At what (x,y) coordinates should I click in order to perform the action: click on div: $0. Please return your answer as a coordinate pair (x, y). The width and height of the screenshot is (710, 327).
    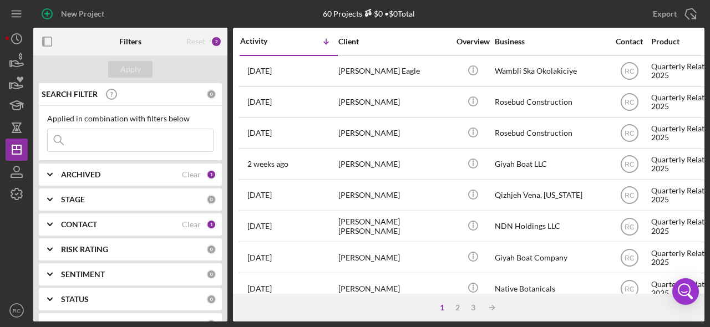
    Looking at the image, I should click on (372, 13).